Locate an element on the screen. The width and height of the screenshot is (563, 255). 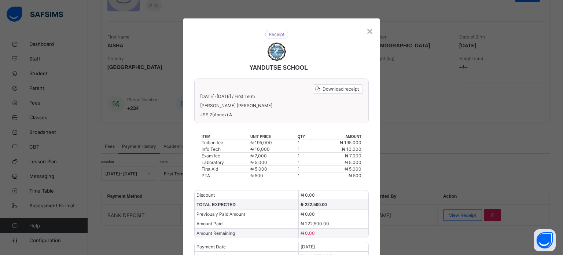
div: Info Tech is located at coordinates (226, 149).